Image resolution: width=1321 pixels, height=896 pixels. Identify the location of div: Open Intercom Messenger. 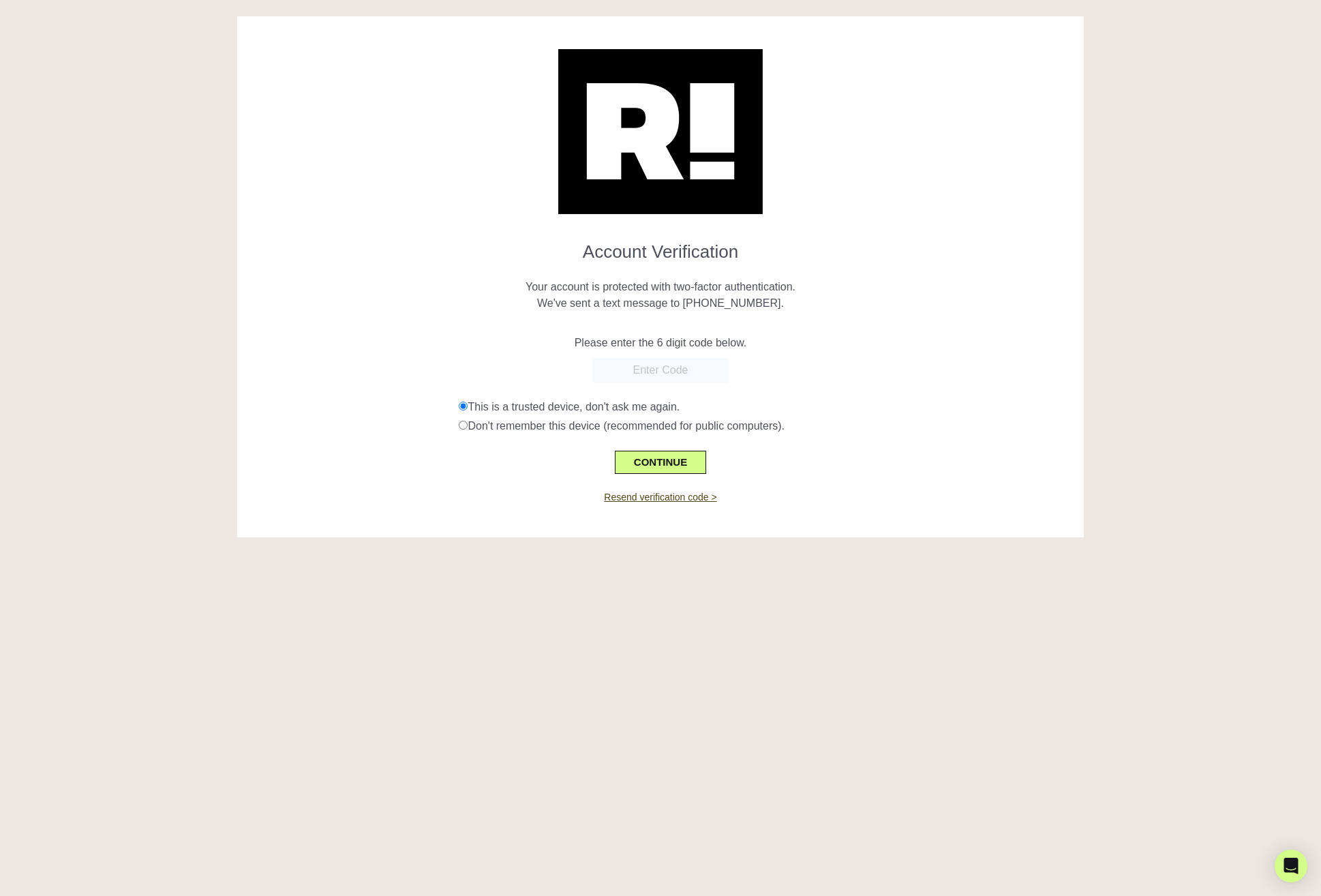
(1292, 866).